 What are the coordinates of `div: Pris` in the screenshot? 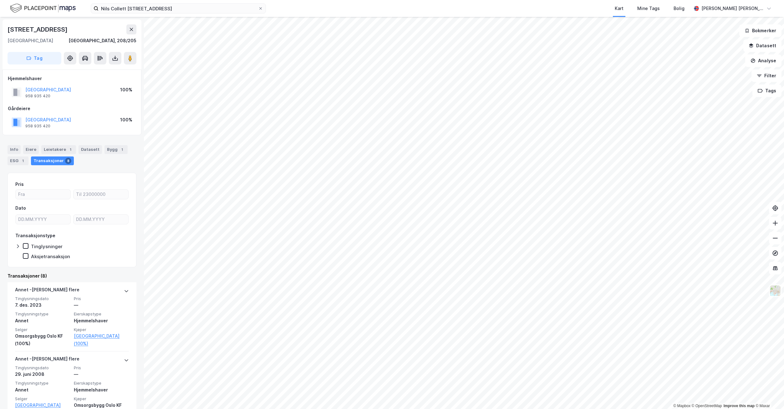 It's located at (19, 184).